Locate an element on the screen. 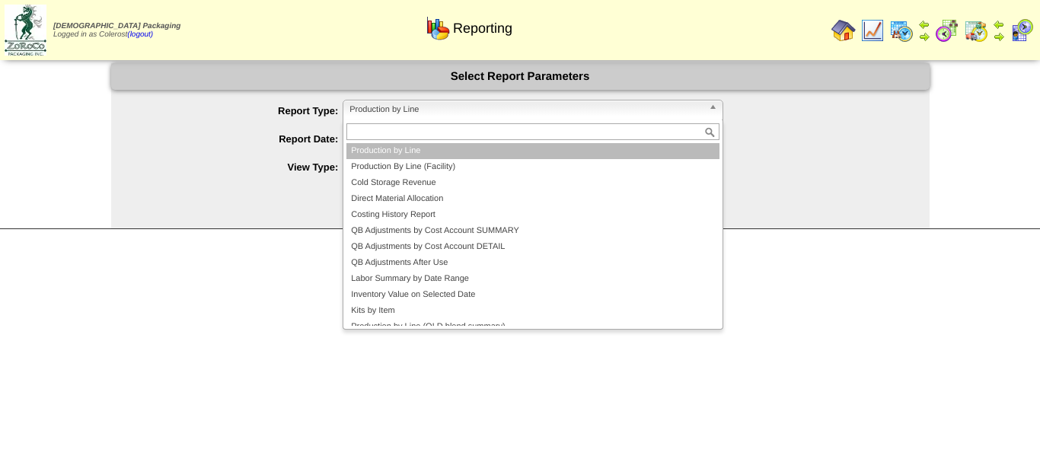 Image resolution: width=1040 pixels, height=456 pixels. label: View Type: is located at coordinates (242, 167).